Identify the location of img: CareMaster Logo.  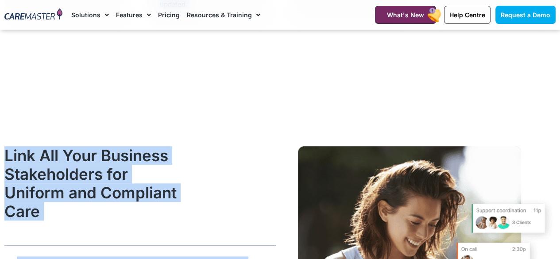
(33, 15).